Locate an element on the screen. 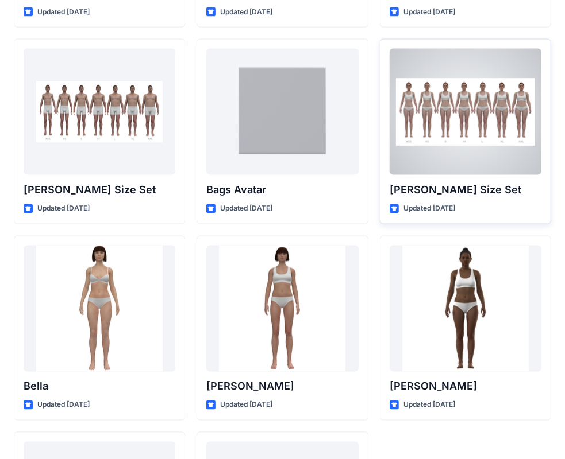 This screenshot has height=459, width=565. a: Emma is located at coordinates (282, 309).